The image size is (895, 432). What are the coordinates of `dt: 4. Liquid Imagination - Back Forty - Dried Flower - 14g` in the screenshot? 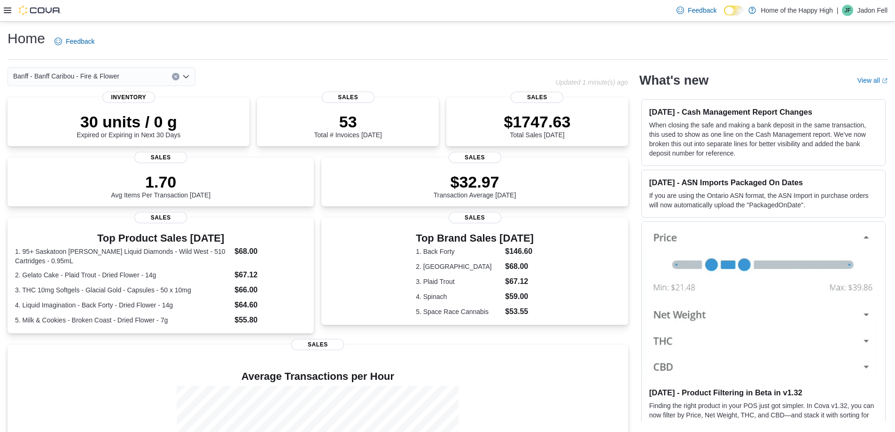 It's located at (123, 305).